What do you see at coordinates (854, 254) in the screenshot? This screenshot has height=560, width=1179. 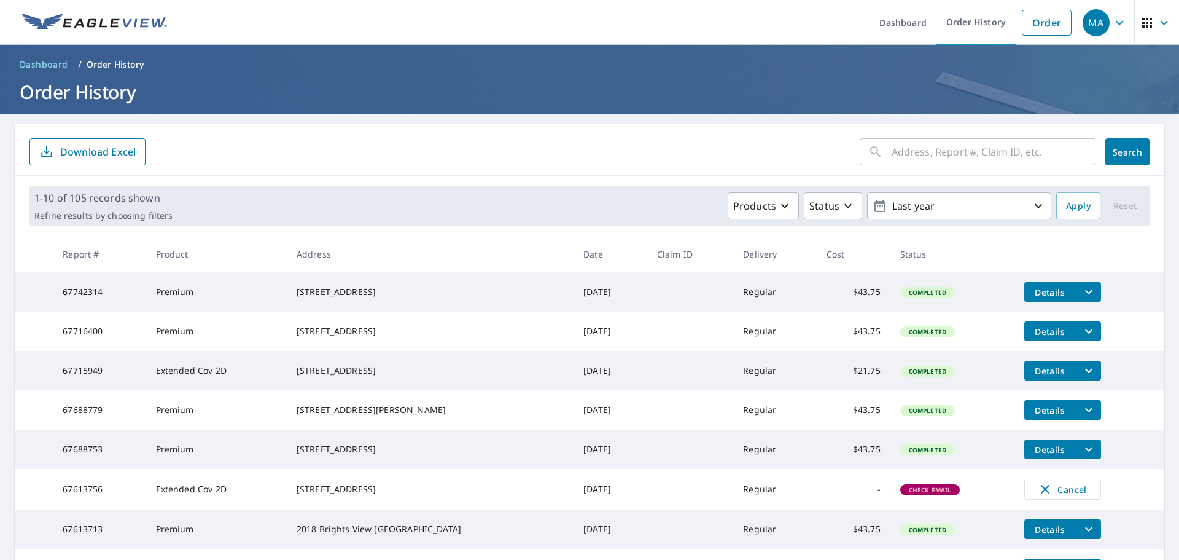 I see `th: Cost` at bounding box center [854, 254].